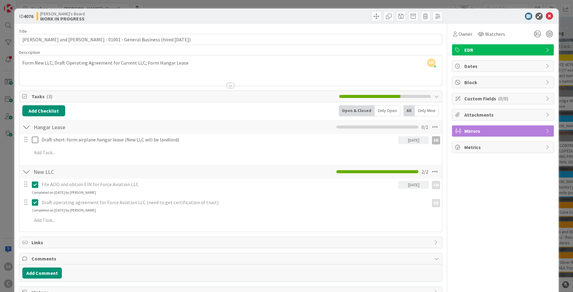 The height and width of the screenshot is (292, 573). Describe the element at coordinates (503, 147) in the screenshot. I see `span: Metrics` at that location.